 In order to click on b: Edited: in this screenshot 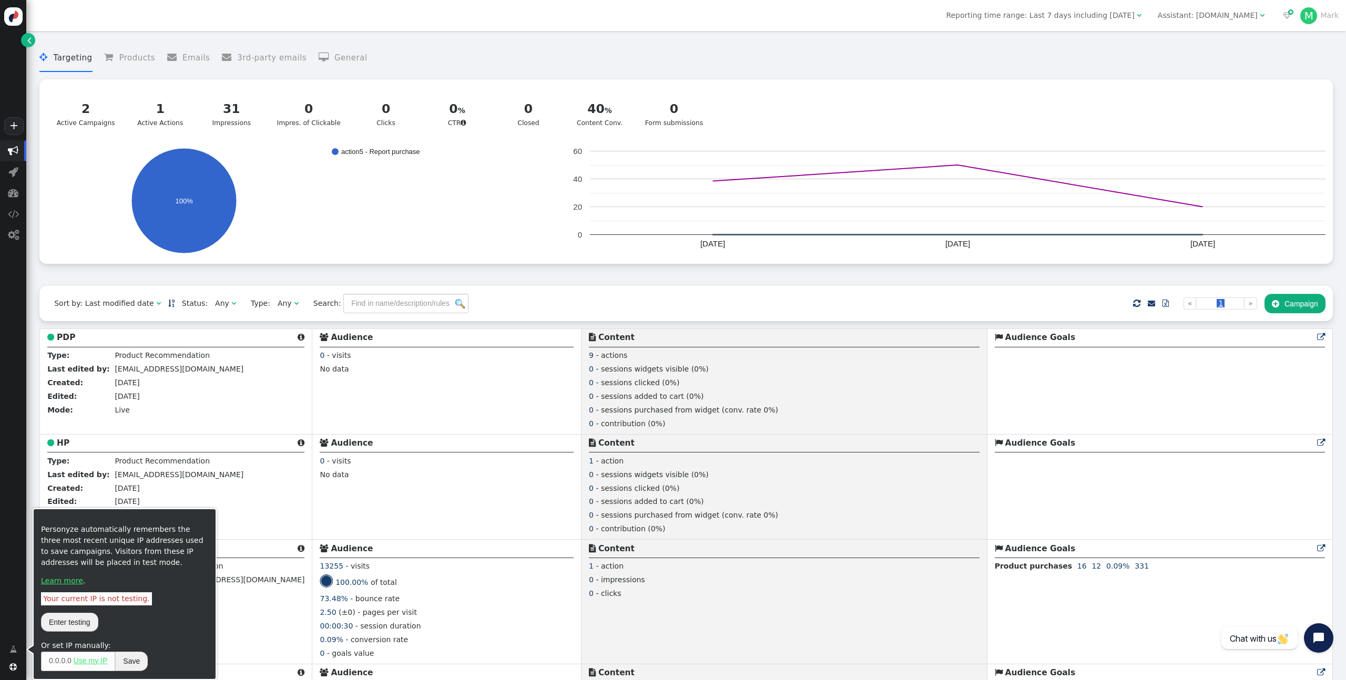, I will do `click(62, 396)`.